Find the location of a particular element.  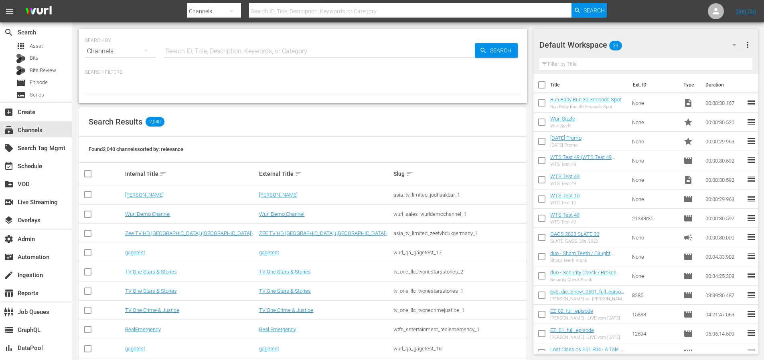

td: 00:00:30.167 is located at coordinates (724, 103).